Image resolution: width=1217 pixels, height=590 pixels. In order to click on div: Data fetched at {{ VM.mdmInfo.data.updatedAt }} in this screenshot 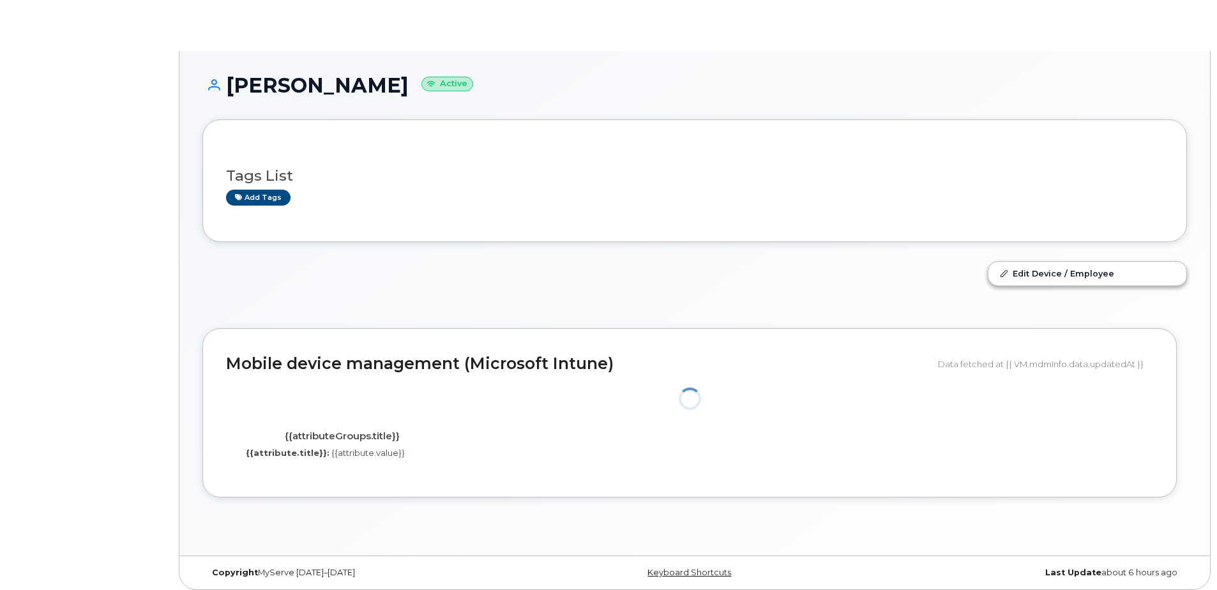, I will do `click(1045, 364)`.